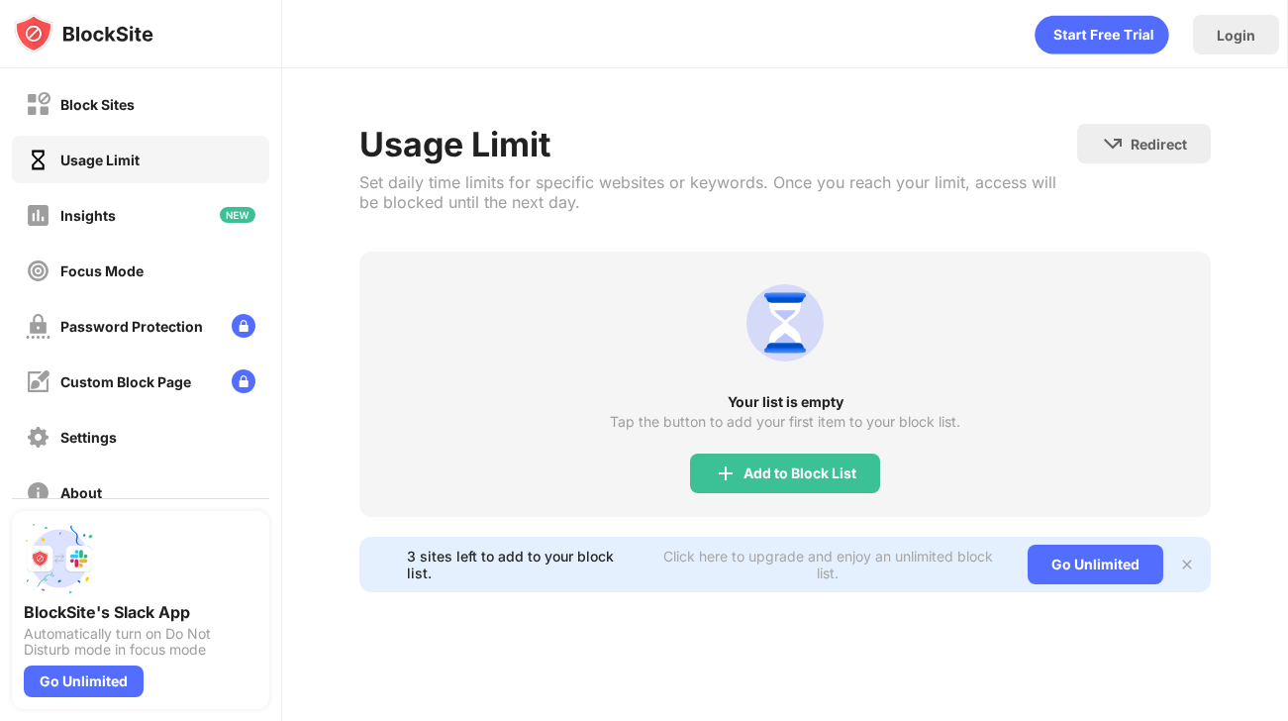 The image size is (1288, 721). Describe the element at coordinates (81, 492) in the screenshot. I see `div: About` at that location.